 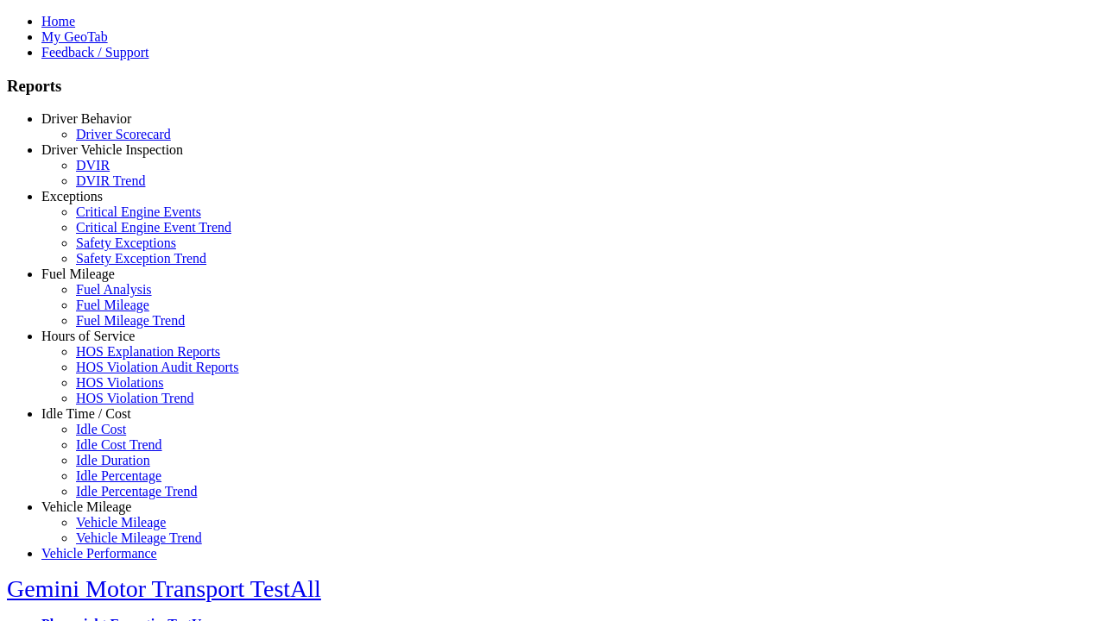 I want to click on a: Vehicle Performance, so click(x=99, y=553).